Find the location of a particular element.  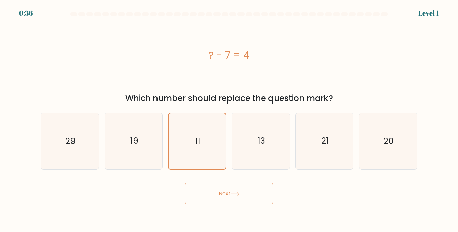

text: 29 is located at coordinates (71, 141).